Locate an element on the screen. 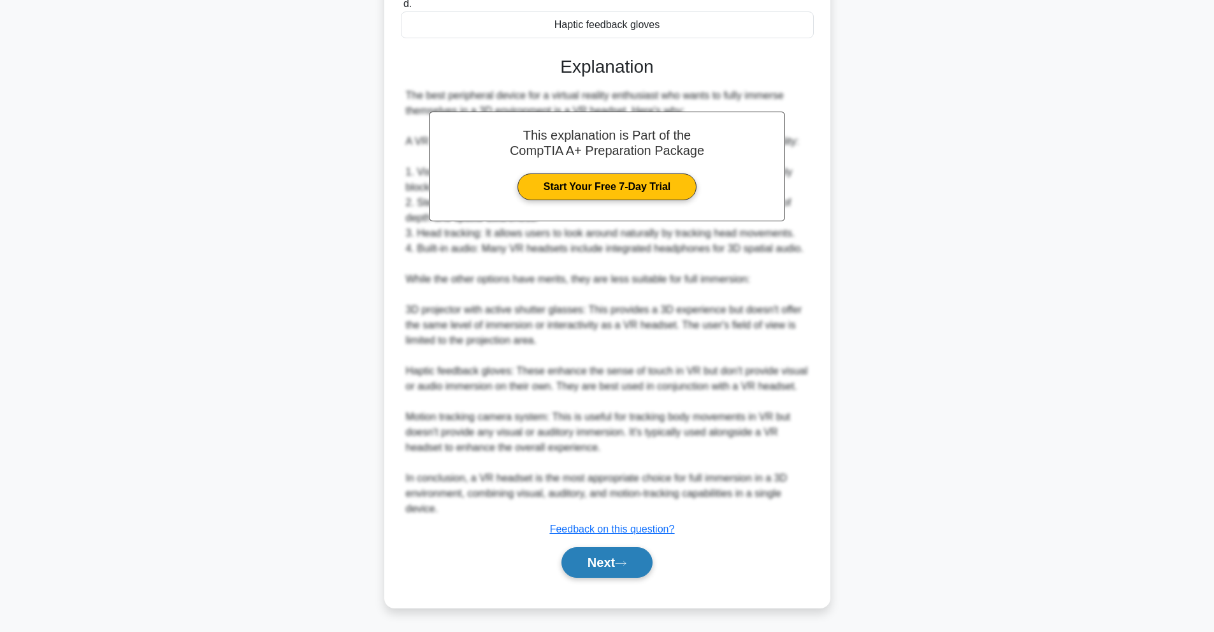 This screenshot has height=632, width=1214. a: Feedback on this question? is located at coordinates (613, 529).